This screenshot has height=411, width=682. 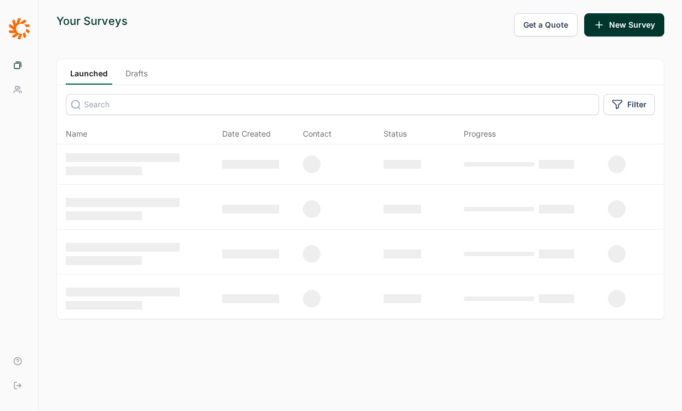 I want to click on div: Your Surveys, so click(x=92, y=21).